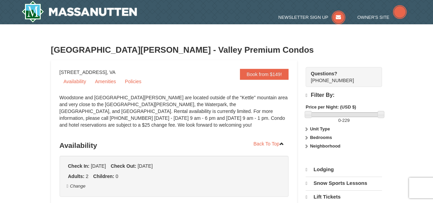 Image resolution: width=433 pixels, height=203 pixels. I want to click on strong: Neighborhood, so click(325, 146).